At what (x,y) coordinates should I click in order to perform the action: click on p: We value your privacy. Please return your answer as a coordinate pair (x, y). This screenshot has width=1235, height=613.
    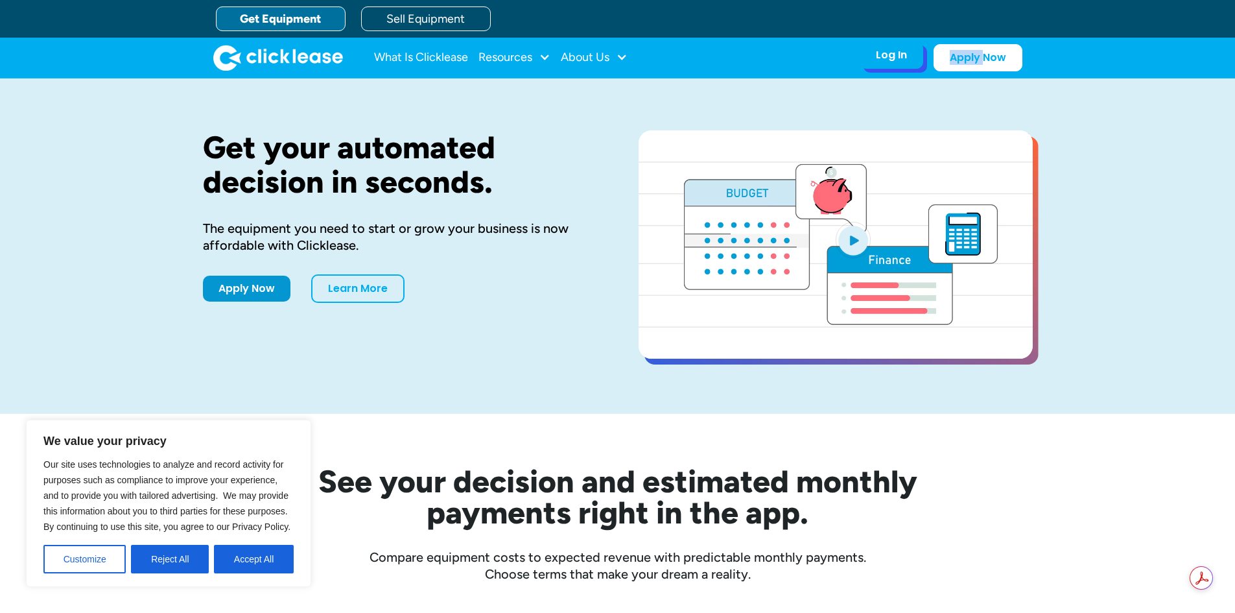
    Looking at the image, I should click on (169, 441).